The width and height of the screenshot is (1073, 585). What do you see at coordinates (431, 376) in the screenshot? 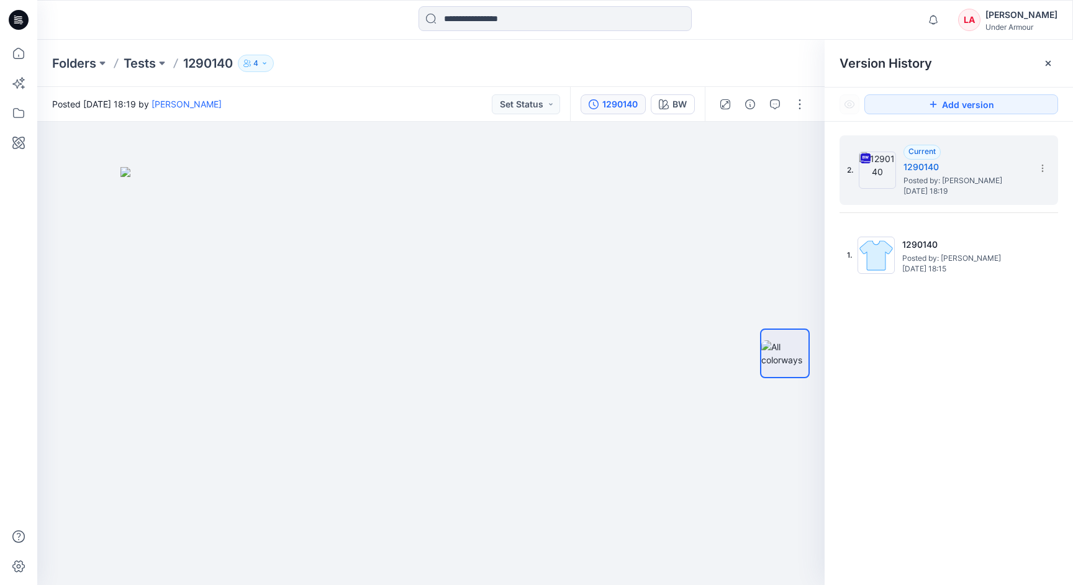
I see `img: eyJhbGciOiJIUzI1NiIsImtpZCI6IjAiLCJzbHQiOiJzZXMiLCJ0eXAiOiJKV1QifQ.eyJkYXRhIjp7InR5cGUiOiJzdG9yYW...` at bounding box center [431, 376].